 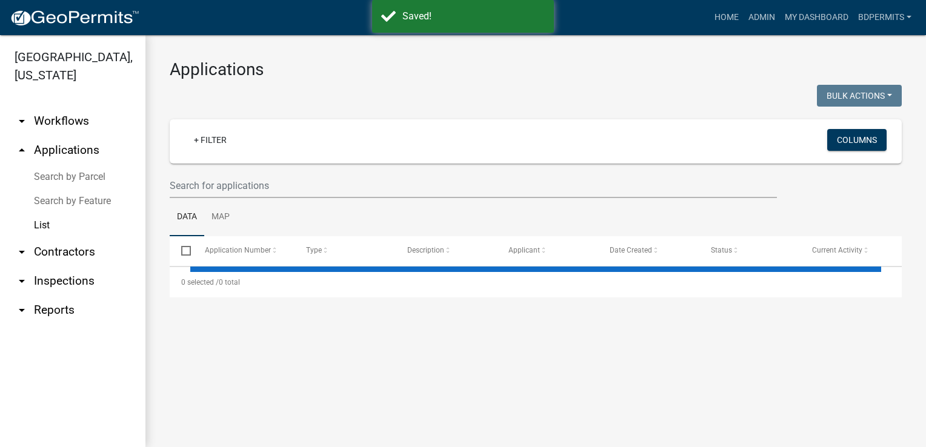 What do you see at coordinates (857, 140) in the screenshot?
I see `button: Columns` at bounding box center [857, 140].